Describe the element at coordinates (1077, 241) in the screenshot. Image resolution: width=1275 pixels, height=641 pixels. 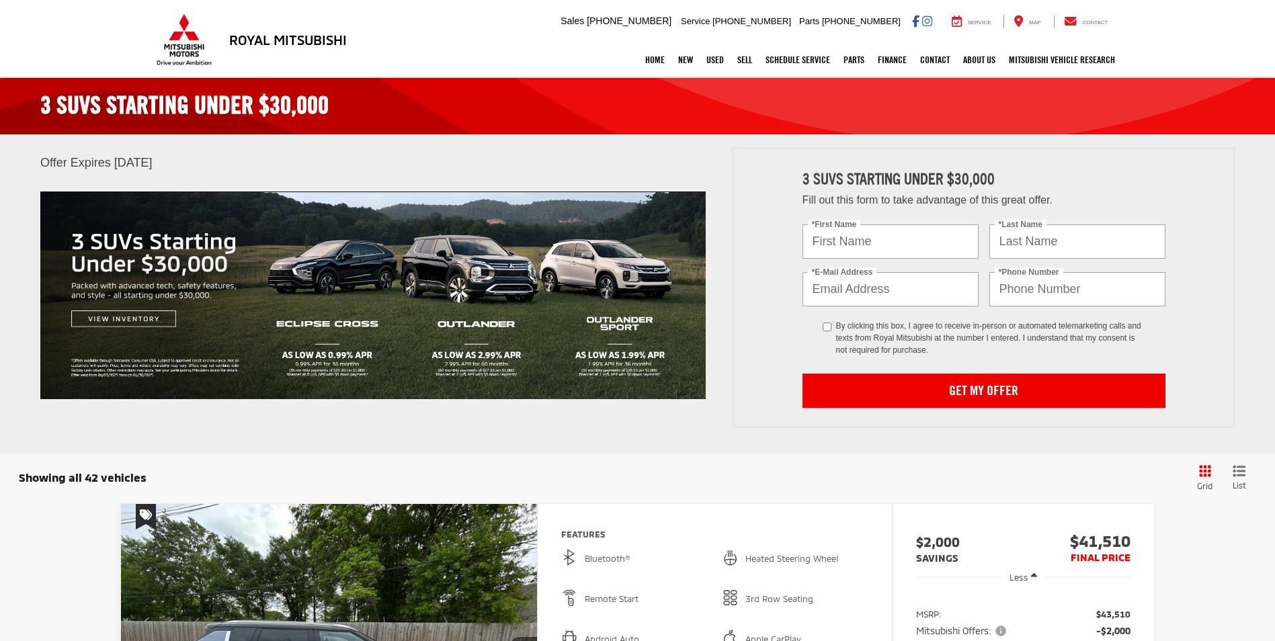
I see `input: Last Name` at that location.